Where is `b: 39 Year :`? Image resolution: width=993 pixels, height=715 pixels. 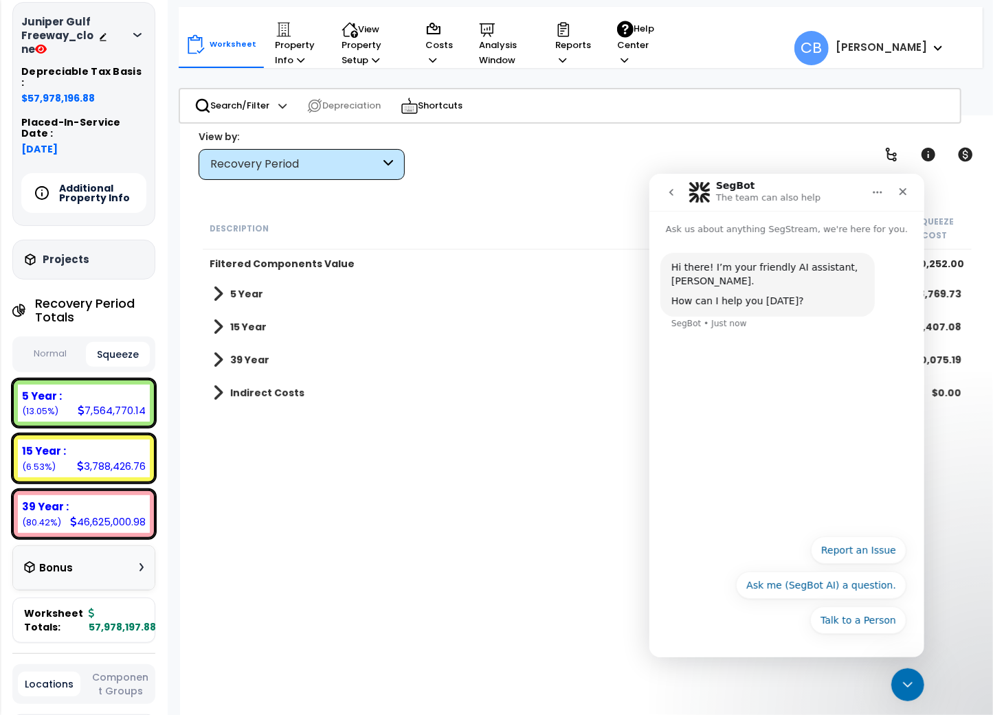 b: 39 Year : is located at coordinates (45, 506).